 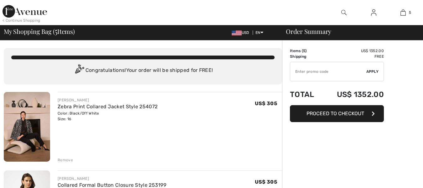 What do you see at coordinates (374, 13) in the screenshot?
I see `a: Sign In` at bounding box center [374, 13].